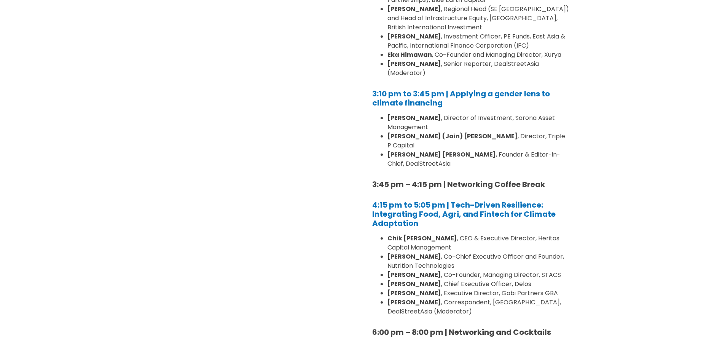 The image size is (725, 347). I want to click on strong: 3:45 pm – 4:15 pm | Networking Coffee Break, so click(459, 184).